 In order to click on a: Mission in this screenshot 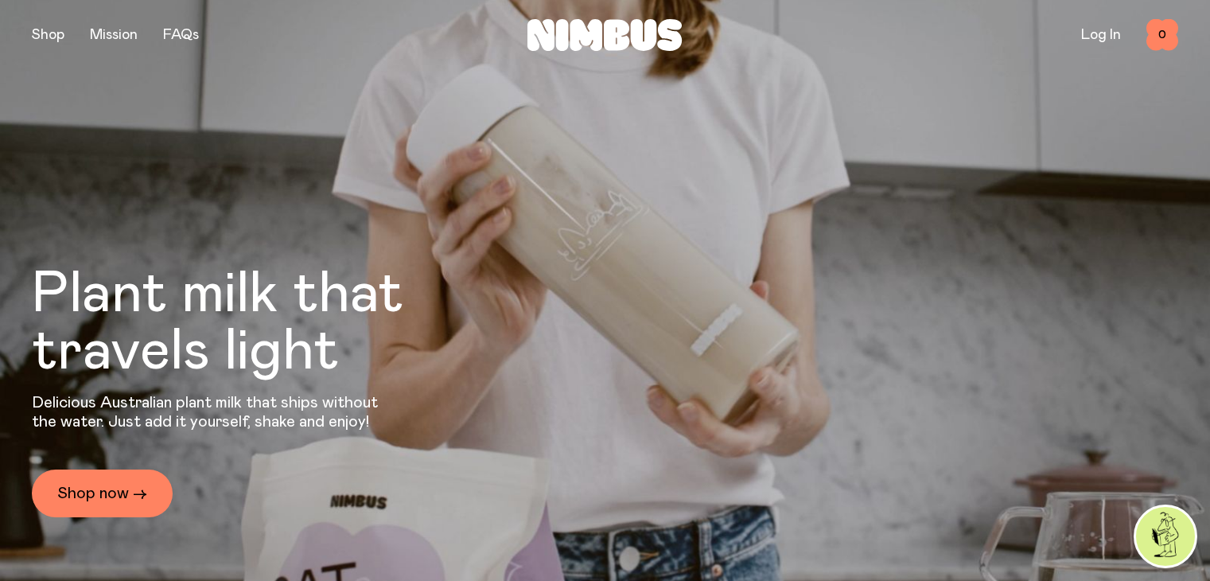, I will do `click(114, 35)`.